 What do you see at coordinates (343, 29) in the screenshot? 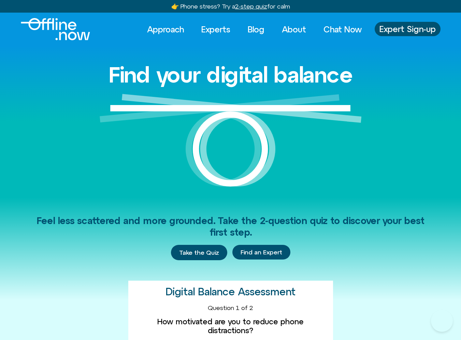
I see `a: Chat Now` at bounding box center [343, 29].